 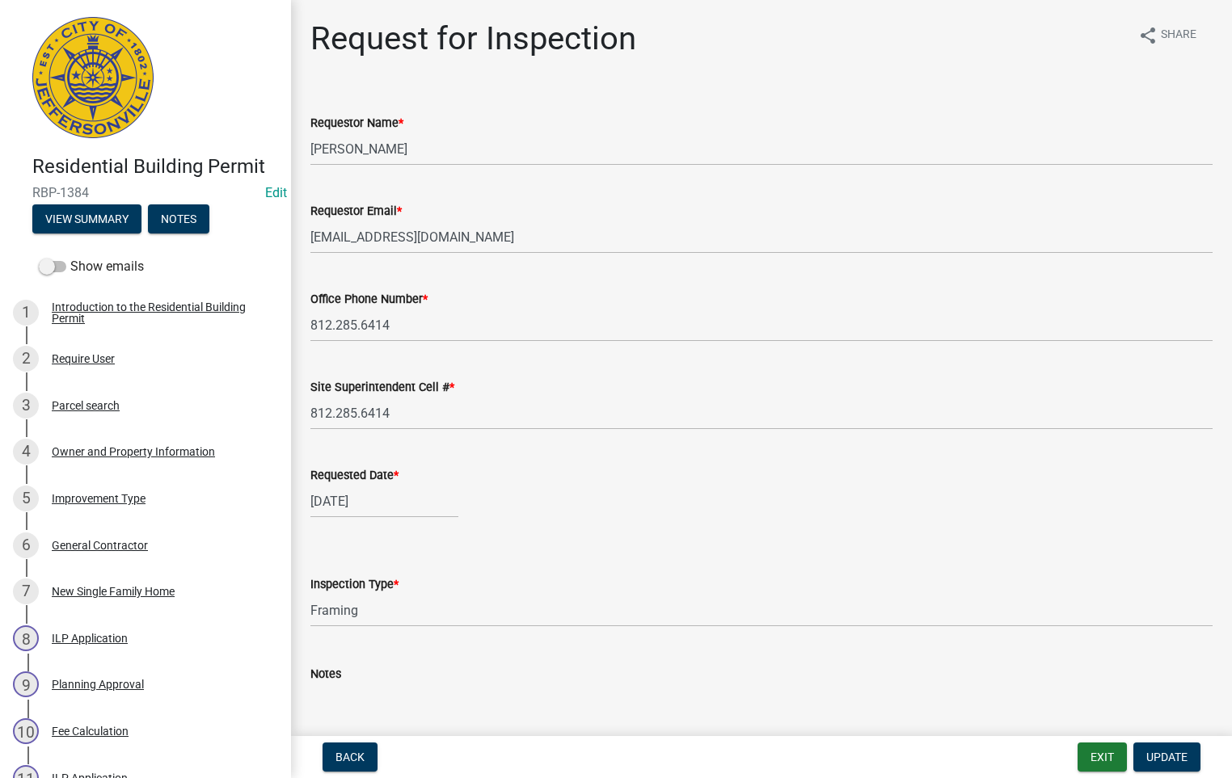 I want to click on a: Edit, so click(x=276, y=192).